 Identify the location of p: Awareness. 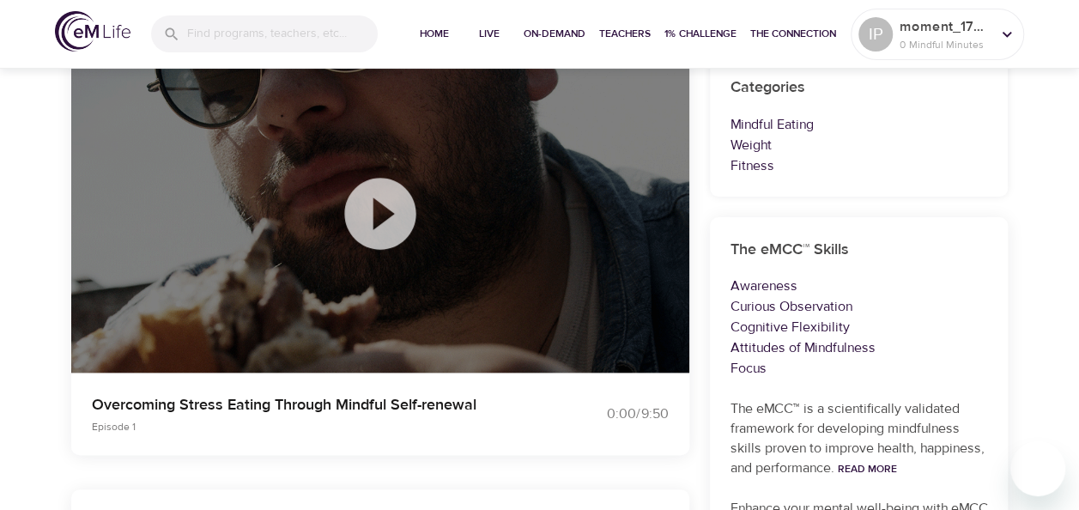
(859, 286).